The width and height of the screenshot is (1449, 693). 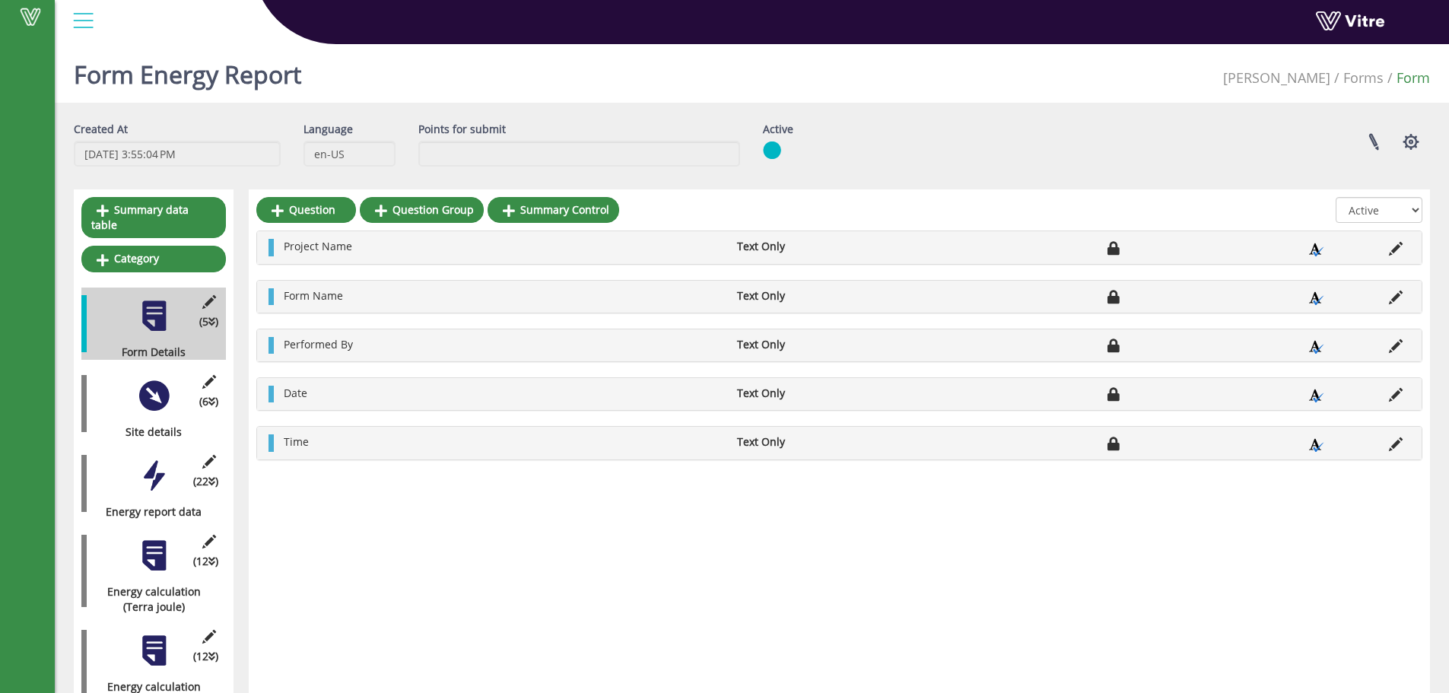 I want to click on a: Question Group, so click(x=421, y=210).